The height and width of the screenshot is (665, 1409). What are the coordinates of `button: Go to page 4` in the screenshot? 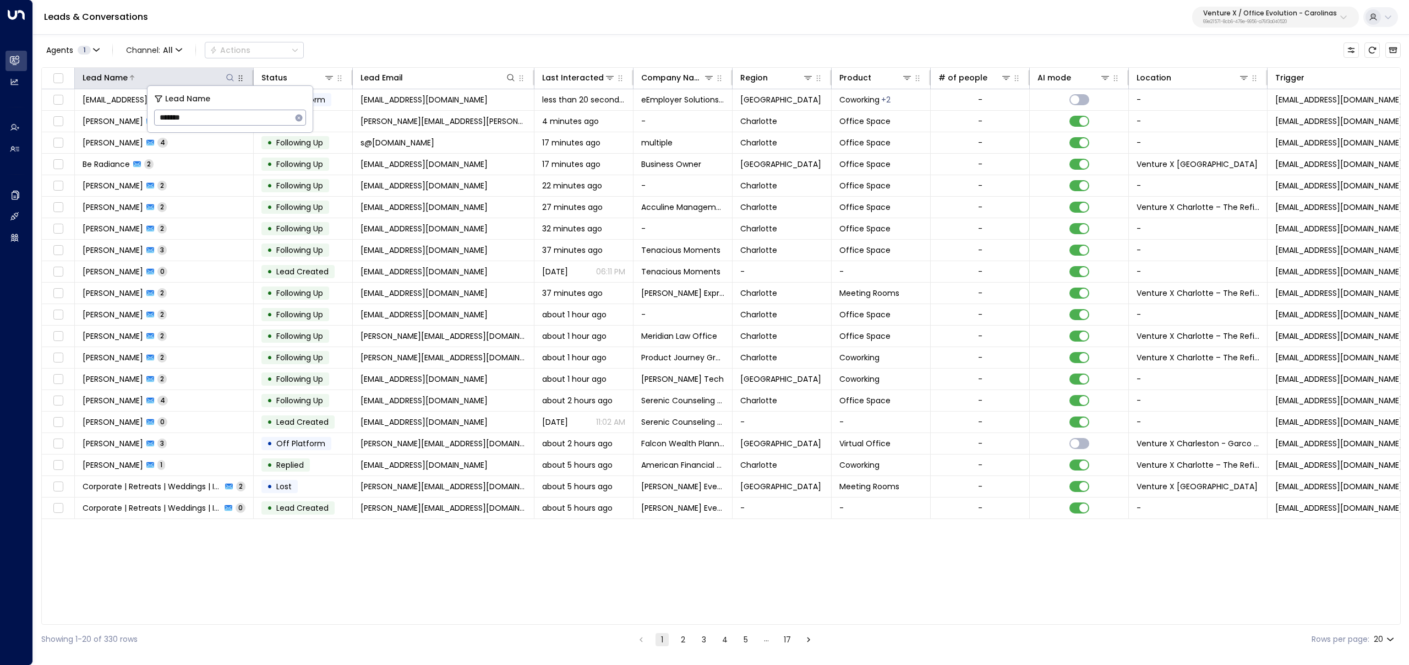 It's located at (725, 639).